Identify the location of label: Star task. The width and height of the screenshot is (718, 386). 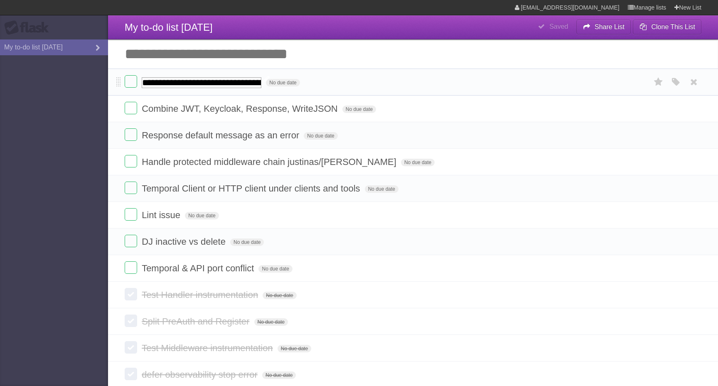
(659, 82).